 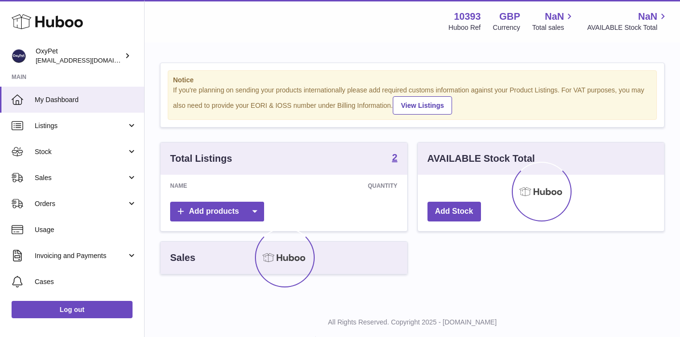 I want to click on a: 2, so click(x=394, y=159).